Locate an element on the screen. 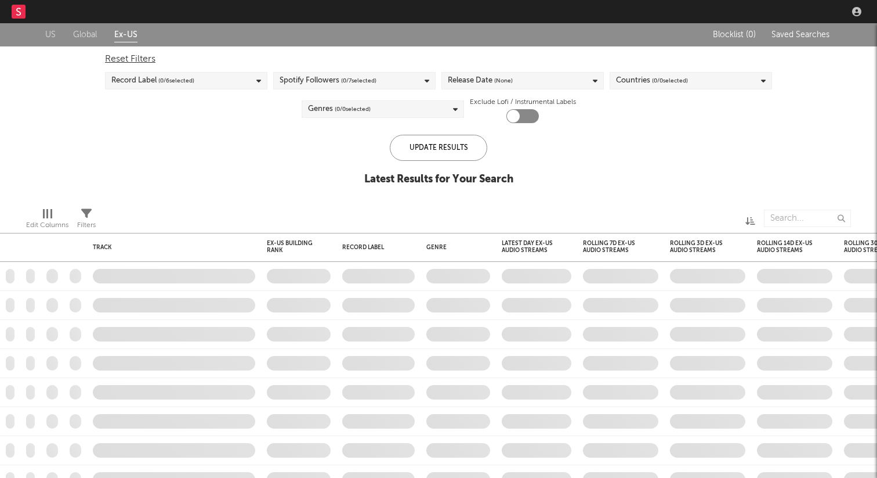  div: Rolling 14D Ex-US Audio Streams is located at coordinates (786, 247).